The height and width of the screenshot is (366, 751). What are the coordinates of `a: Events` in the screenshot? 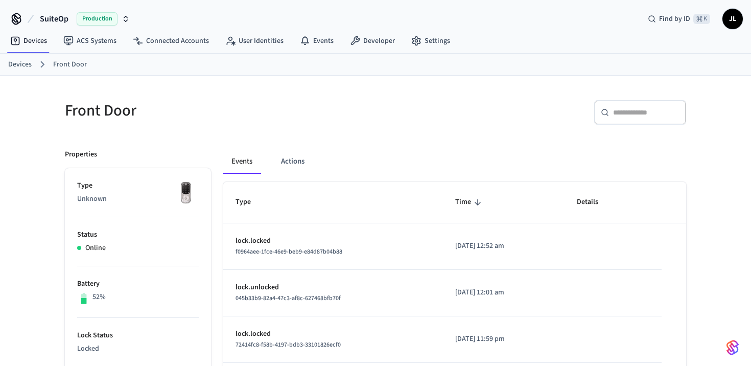 It's located at (317, 41).